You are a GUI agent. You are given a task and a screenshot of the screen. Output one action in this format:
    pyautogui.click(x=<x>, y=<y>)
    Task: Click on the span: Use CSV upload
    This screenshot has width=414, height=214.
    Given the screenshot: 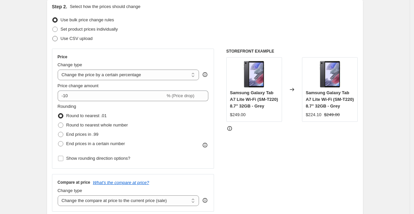 What is the action you would take?
    pyautogui.click(x=77, y=38)
    